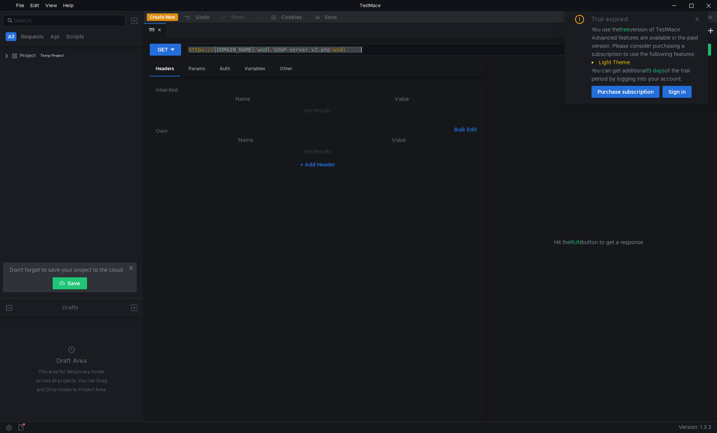 The height and width of the screenshot is (433, 717). I want to click on span: free, so click(625, 30).